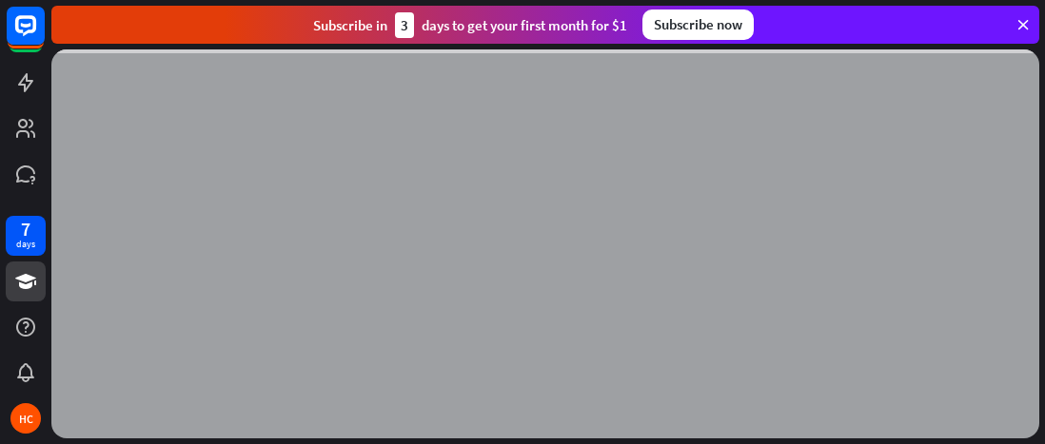 Image resolution: width=1045 pixels, height=444 pixels. Describe the element at coordinates (697, 25) in the screenshot. I see `div: Subscribe now` at that location.